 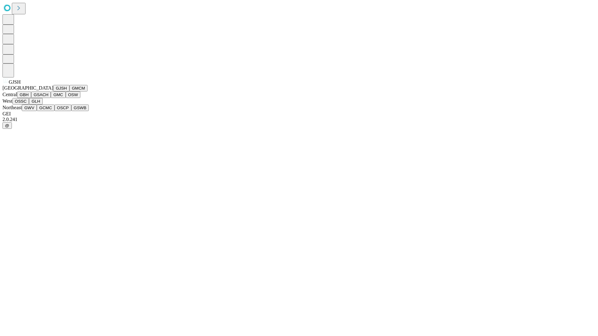 What do you see at coordinates (299, 114) in the screenshot?
I see `div: GEI` at bounding box center [299, 114].